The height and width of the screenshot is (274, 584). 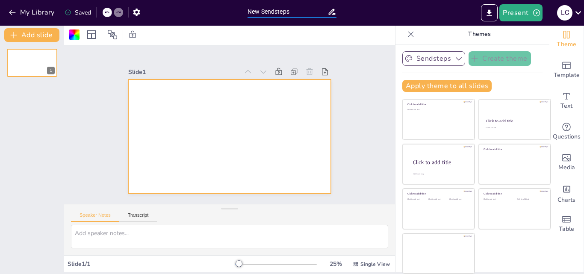 I want to click on div: Slide 1 / 1, so click(x=151, y=264).